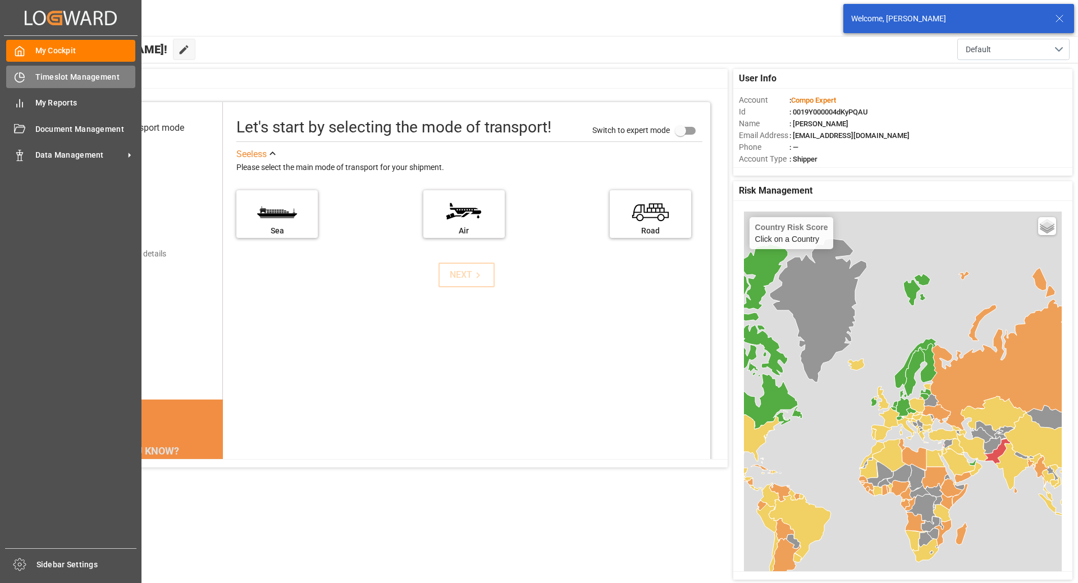 This screenshot has width=1078, height=583. Describe the element at coordinates (829, 112) in the screenshot. I see `span: : 0019Y000004dKyPQAU` at that location.